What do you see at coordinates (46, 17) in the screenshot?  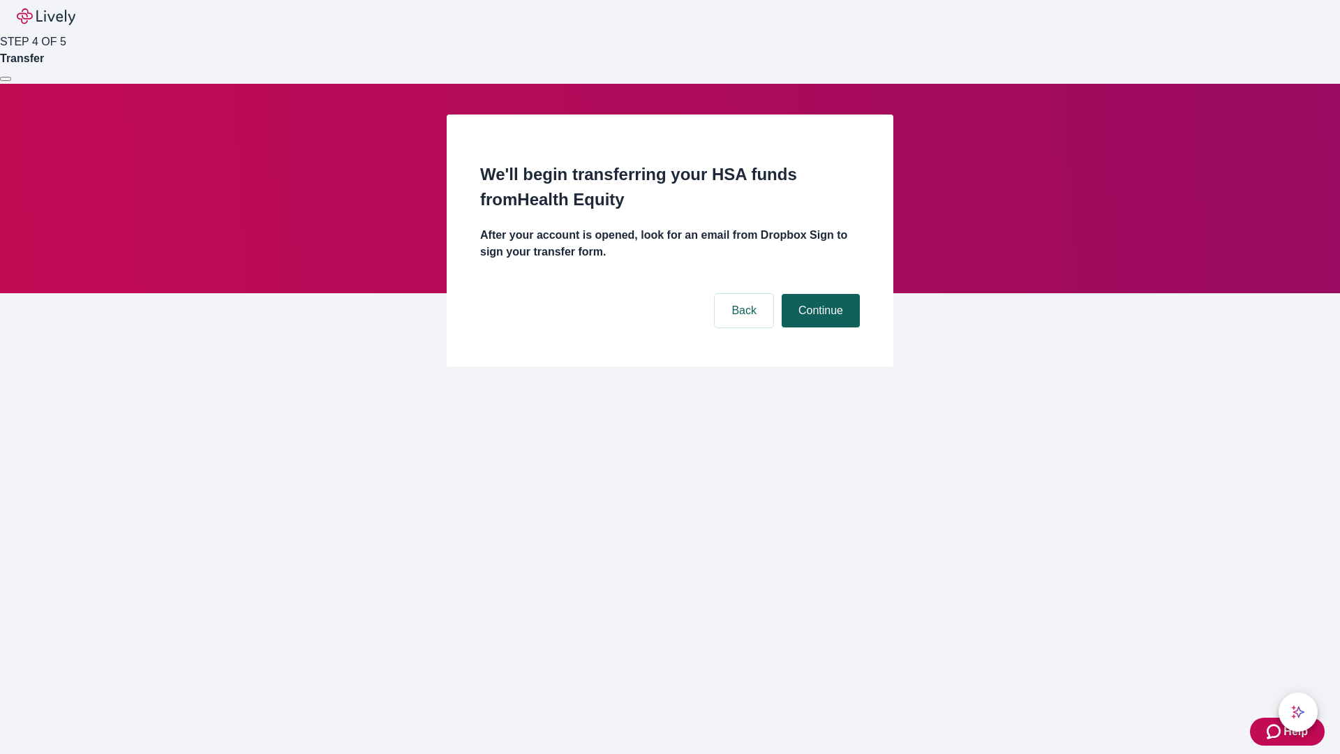 I see `img: Lively` at bounding box center [46, 17].